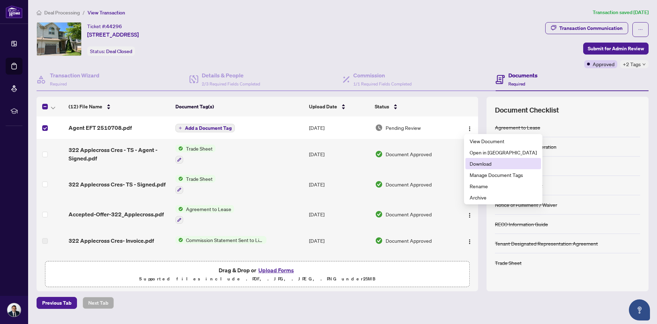 The width and height of the screenshot is (657, 324). Describe the element at coordinates (382, 107) in the screenshot. I see `span: Status` at that location.